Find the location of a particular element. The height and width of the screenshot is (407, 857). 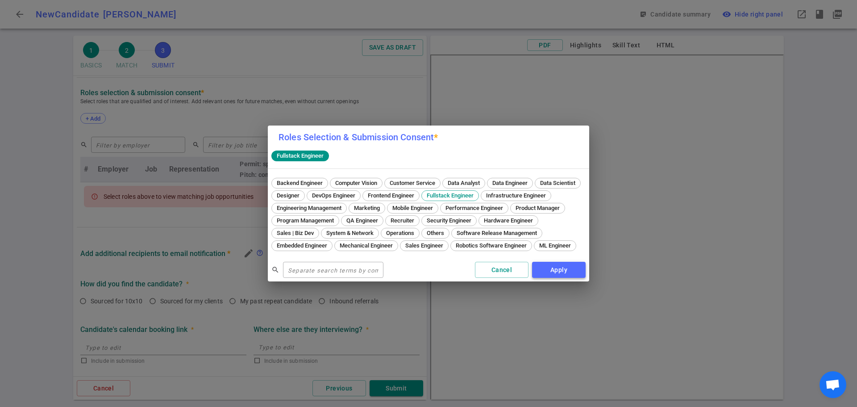

span: Sales Engineer is located at coordinates (424, 245).